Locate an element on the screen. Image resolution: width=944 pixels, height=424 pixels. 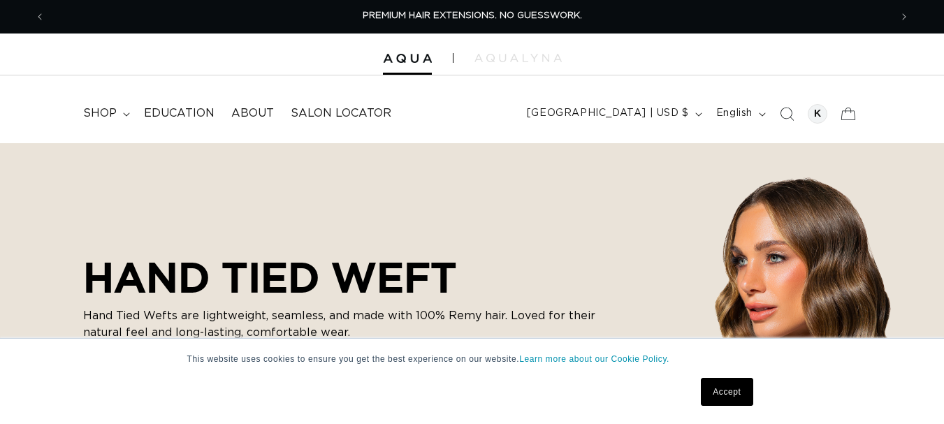
a: About is located at coordinates (252, 113).